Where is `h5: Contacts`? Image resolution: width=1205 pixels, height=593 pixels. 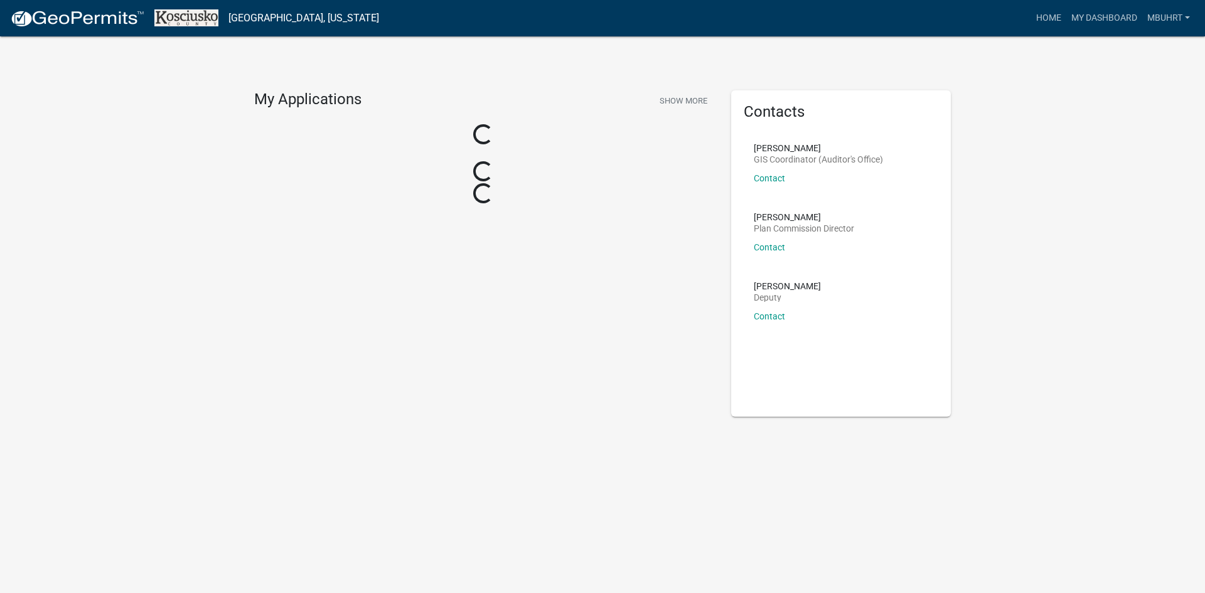
h5: Contacts is located at coordinates (841, 112).